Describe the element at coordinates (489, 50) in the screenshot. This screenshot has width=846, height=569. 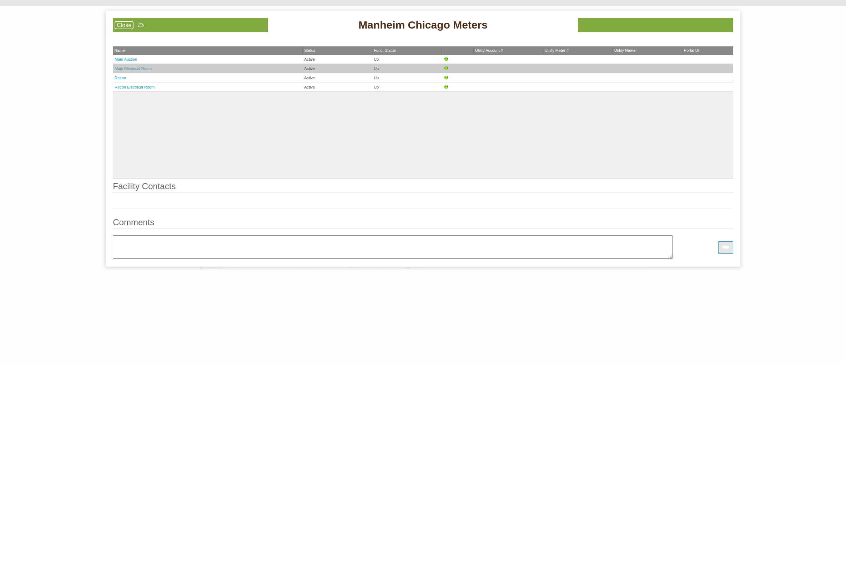
I see `span: Utility Account #` at that location.